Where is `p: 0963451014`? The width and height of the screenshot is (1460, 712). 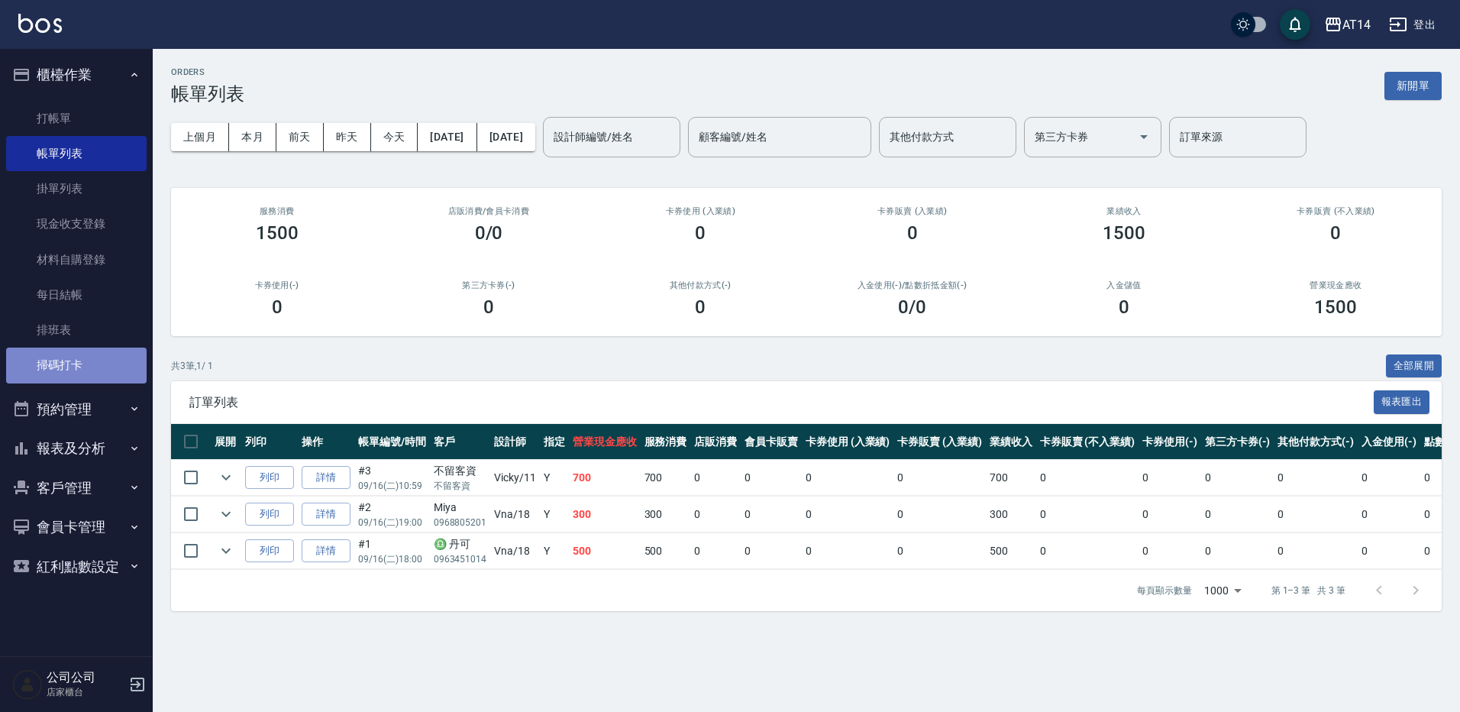 p: 0963451014 is located at coordinates (461, 559).